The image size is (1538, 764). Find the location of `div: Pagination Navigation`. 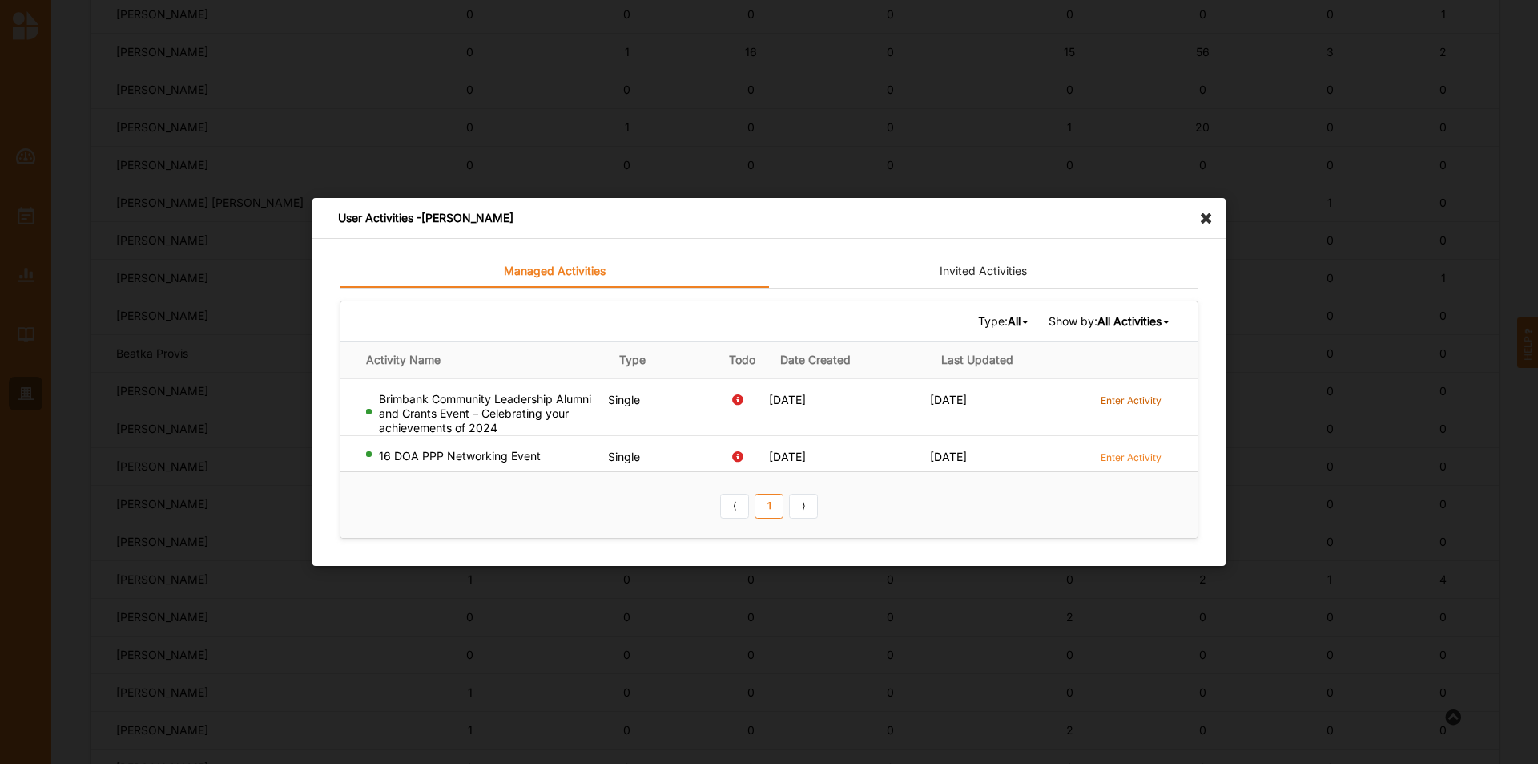

div: Pagination Navigation is located at coordinates (769, 505).